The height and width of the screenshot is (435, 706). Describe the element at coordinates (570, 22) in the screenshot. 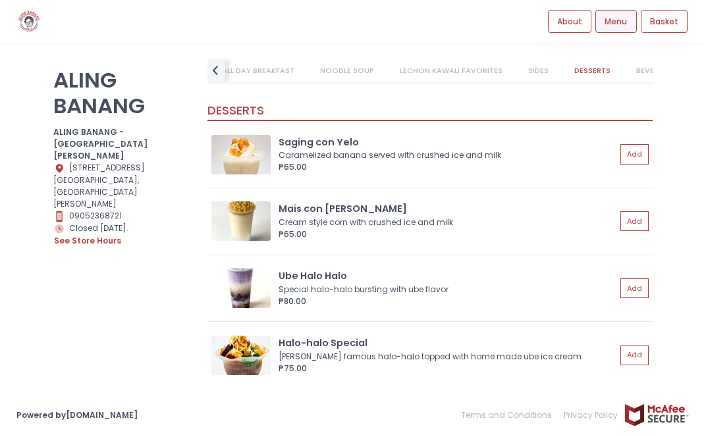

I see `a: About` at that location.